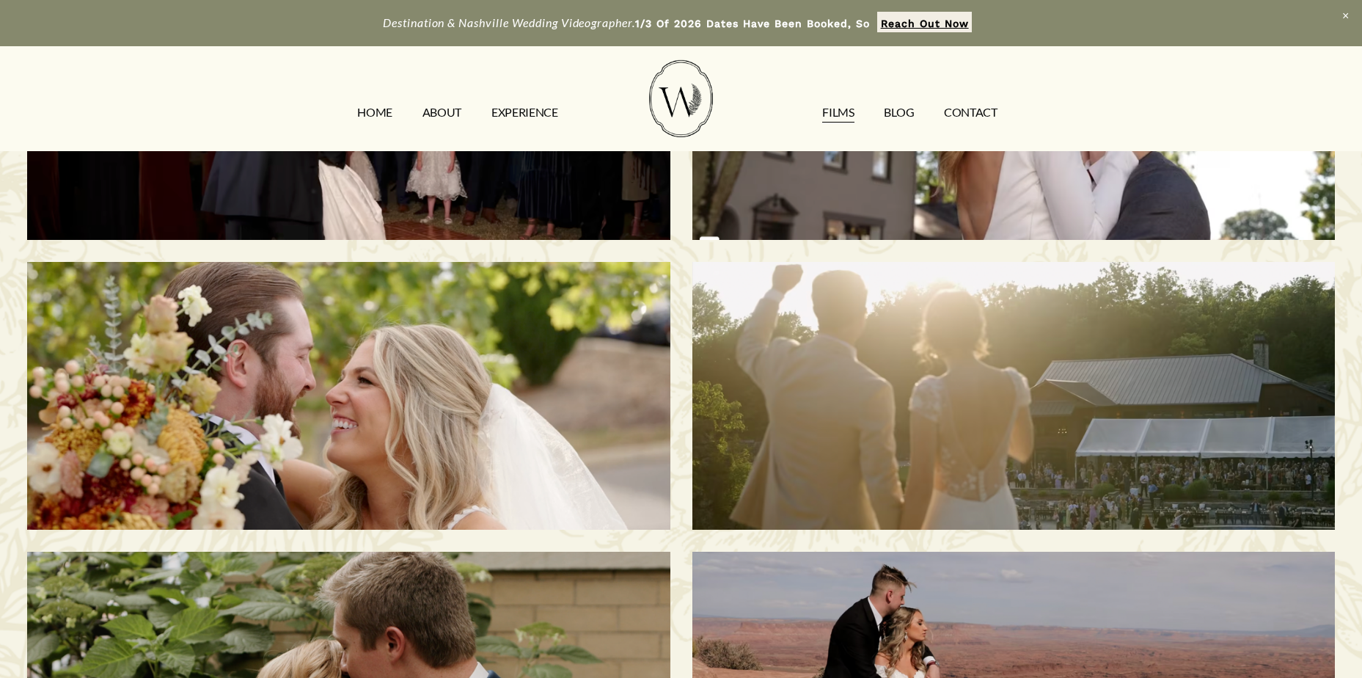 Image resolution: width=1362 pixels, height=678 pixels. What do you see at coordinates (1014, 395) in the screenshot?
I see `a: Dean & Sani | Franklin, TN` at bounding box center [1014, 395].